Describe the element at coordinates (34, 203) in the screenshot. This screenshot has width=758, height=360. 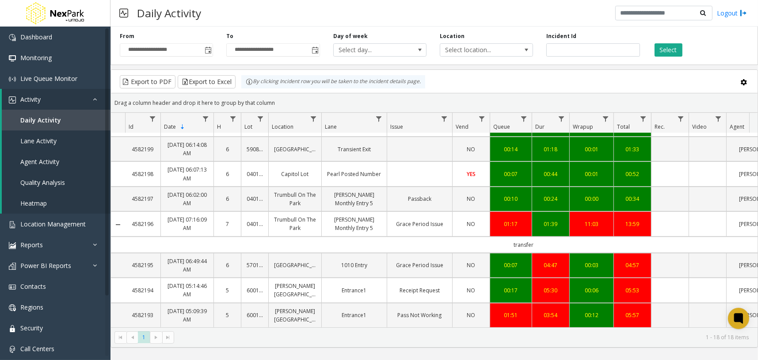
I see `span: Heatmap` at that location.